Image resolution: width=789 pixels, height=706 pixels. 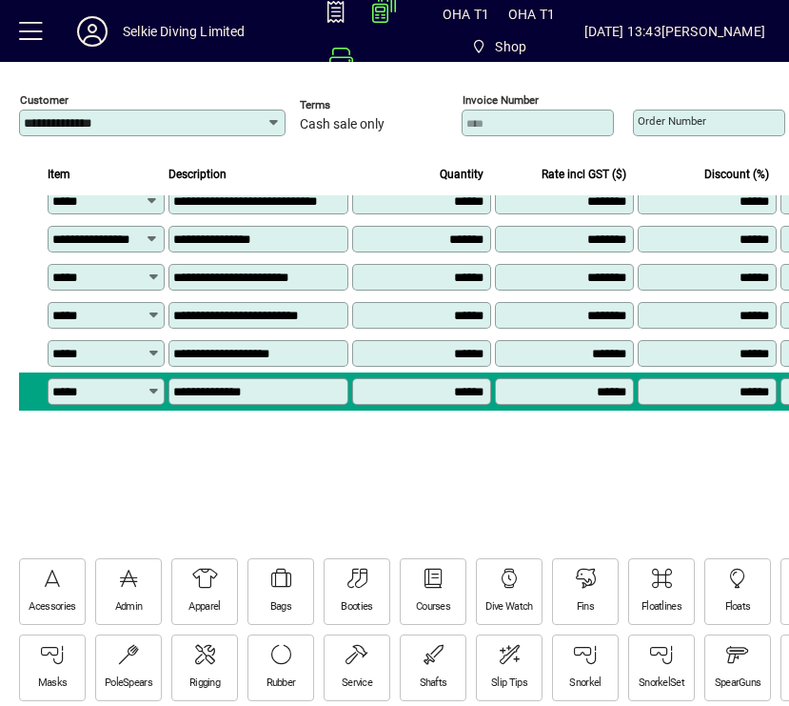 What do you see at coordinates (662, 606) in the screenshot?
I see `div: Floatlines` at bounding box center [662, 606].